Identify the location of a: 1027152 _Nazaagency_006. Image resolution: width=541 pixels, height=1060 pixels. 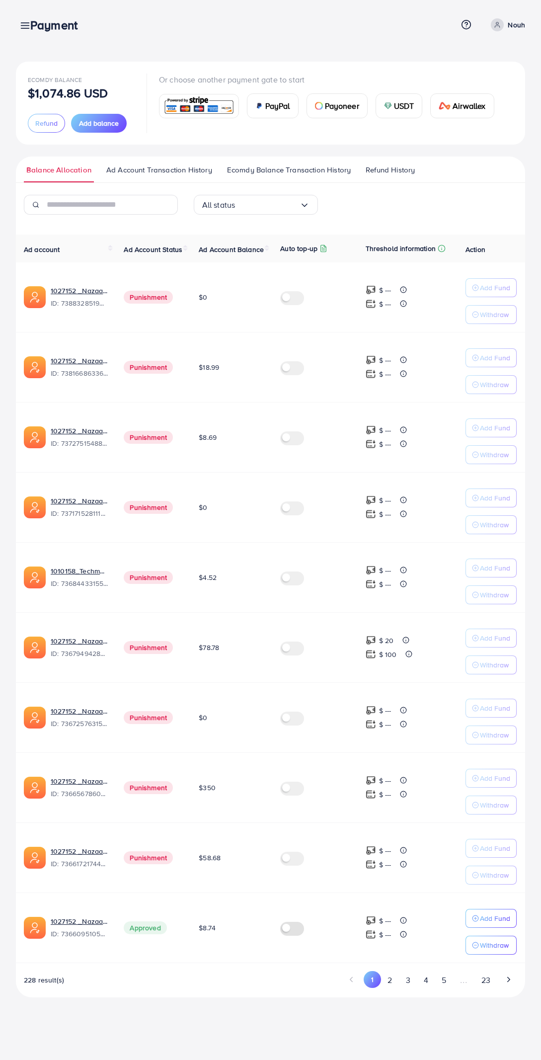
(79, 921).